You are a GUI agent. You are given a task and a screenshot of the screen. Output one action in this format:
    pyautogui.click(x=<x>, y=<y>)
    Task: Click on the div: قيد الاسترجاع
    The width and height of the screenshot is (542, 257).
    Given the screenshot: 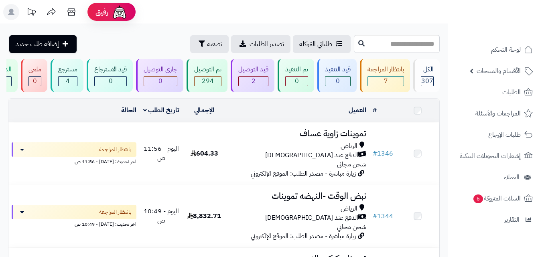 What is the action you would take?
    pyautogui.click(x=110, y=69)
    